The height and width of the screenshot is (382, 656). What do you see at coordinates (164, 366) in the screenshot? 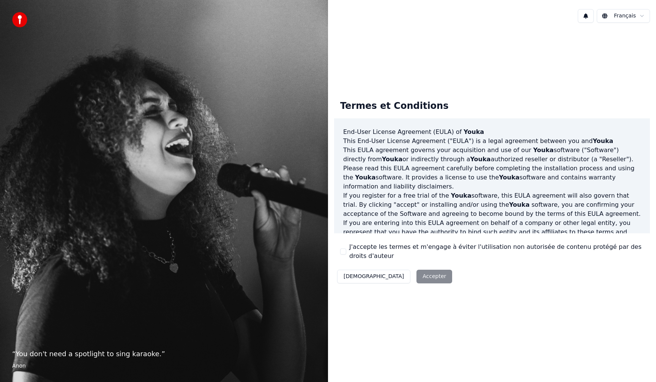
I see `footer: Anon` at bounding box center [164, 366].